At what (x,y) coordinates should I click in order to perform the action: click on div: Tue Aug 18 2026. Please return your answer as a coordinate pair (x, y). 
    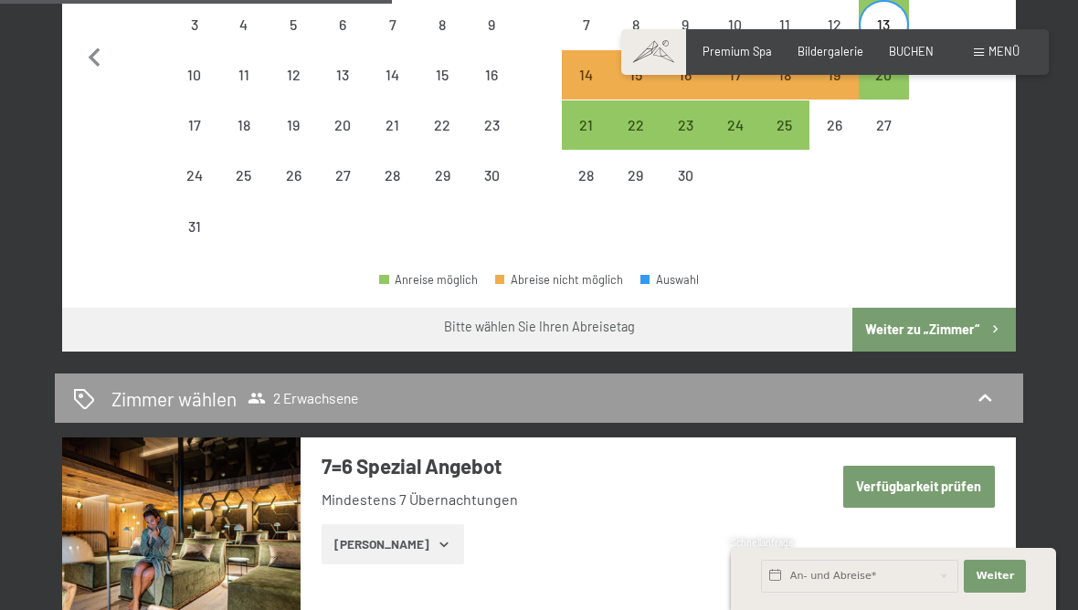
    Looking at the image, I should click on (244, 125).